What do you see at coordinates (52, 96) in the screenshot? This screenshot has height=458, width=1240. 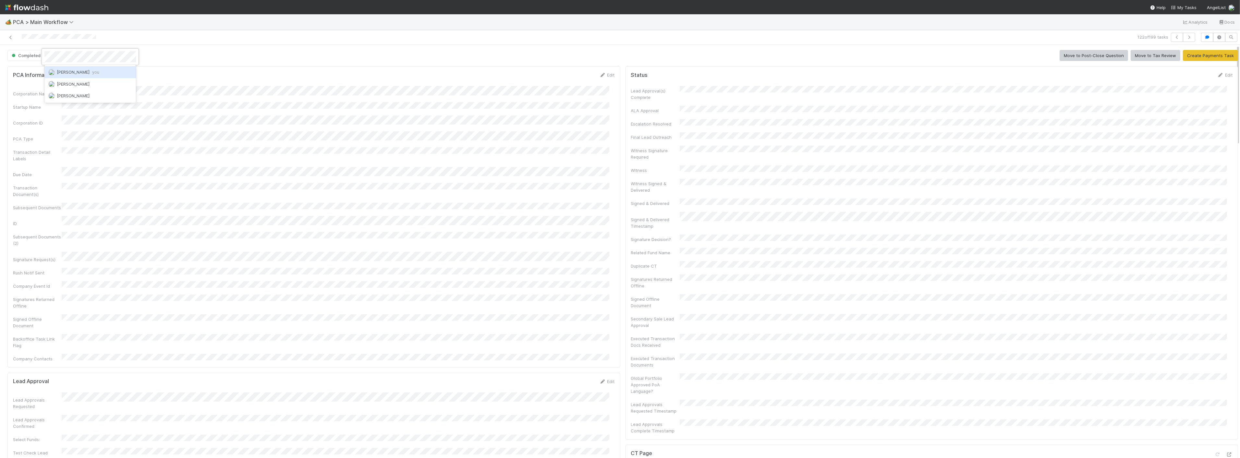 I see `img: avatar_dd78c015-5c19-403d-b5d7-976f9c2ba6b3.png` at bounding box center [52, 96].